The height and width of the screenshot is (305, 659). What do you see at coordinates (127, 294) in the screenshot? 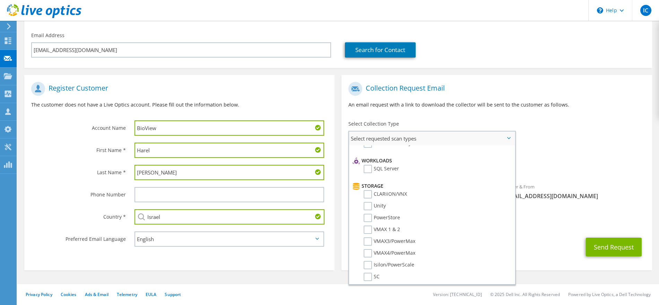
I see `a: Telemetry` at bounding box center [127, 294].